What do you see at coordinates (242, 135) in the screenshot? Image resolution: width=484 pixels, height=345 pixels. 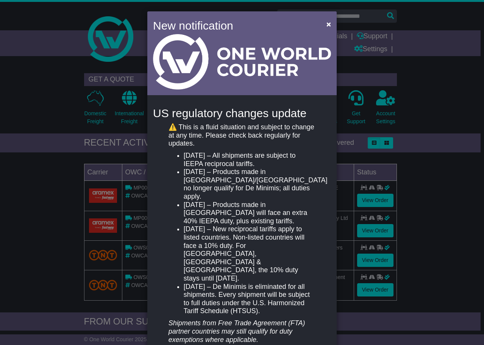 I see `p: ⚠️ This is a fluid situation and subject to change at any time. Please check back regularly for u...` at bounding box center [242, 135].